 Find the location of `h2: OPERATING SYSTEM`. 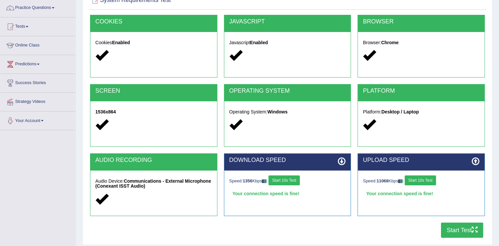

h2: OPERATING SYSTEM is located at coordinates (288, 91).